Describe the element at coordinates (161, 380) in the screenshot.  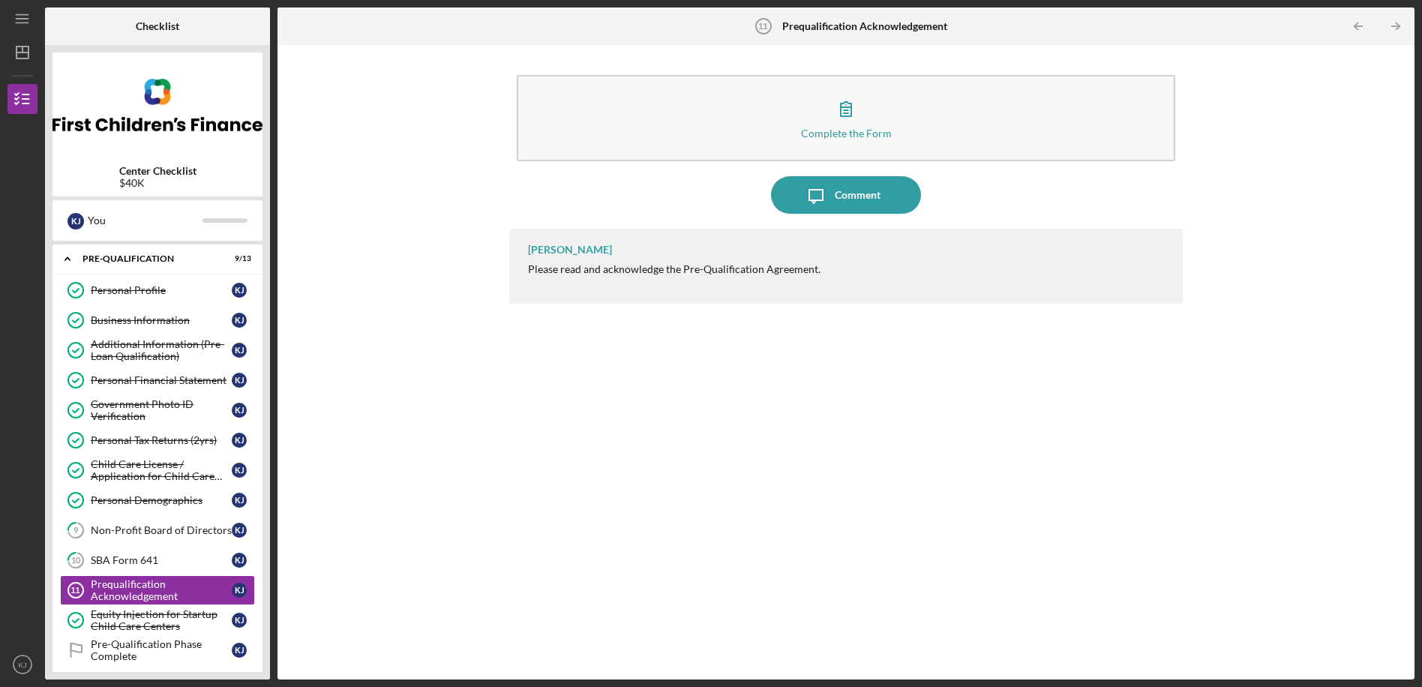
I see `div: Personal Financial Statement` at that location.